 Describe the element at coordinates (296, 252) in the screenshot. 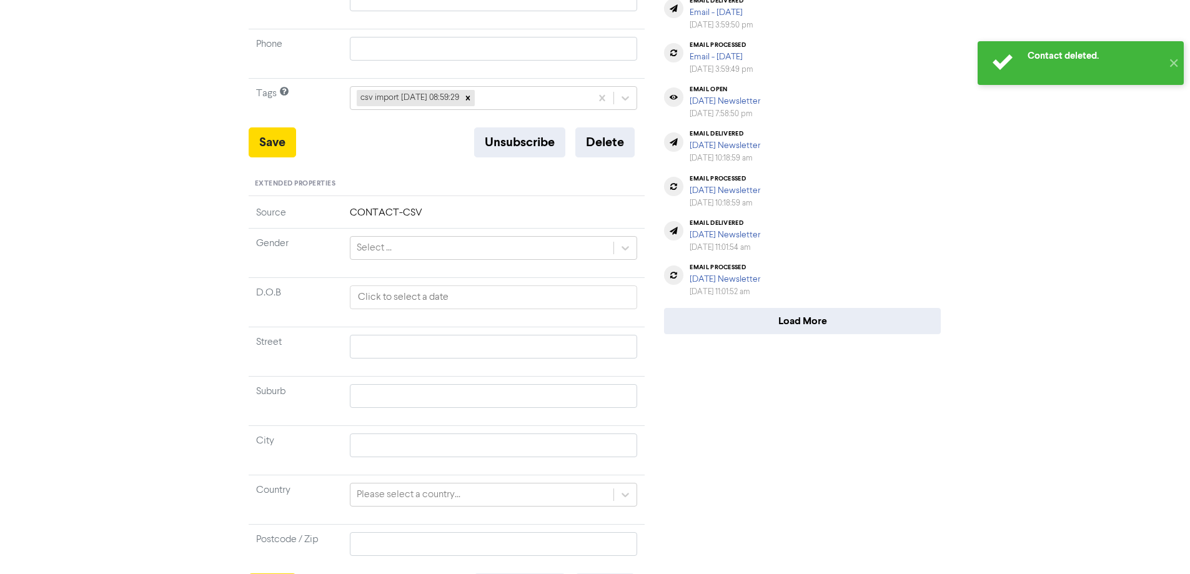

I see `td: Gender` at that location.